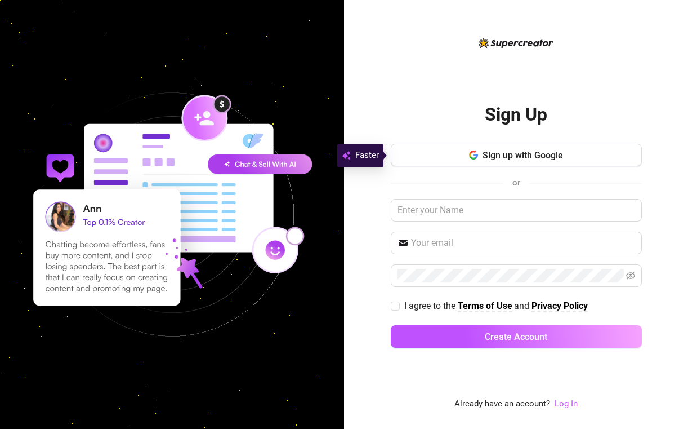 This screenshot has height=429, width=688. I want to click on span: Faster, so click(367, 155).